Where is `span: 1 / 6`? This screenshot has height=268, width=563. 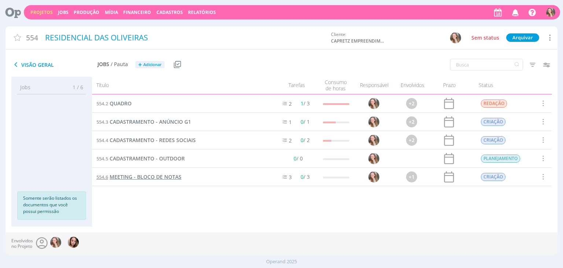 span: 1 / 6 is located at coordinates (75, 87).